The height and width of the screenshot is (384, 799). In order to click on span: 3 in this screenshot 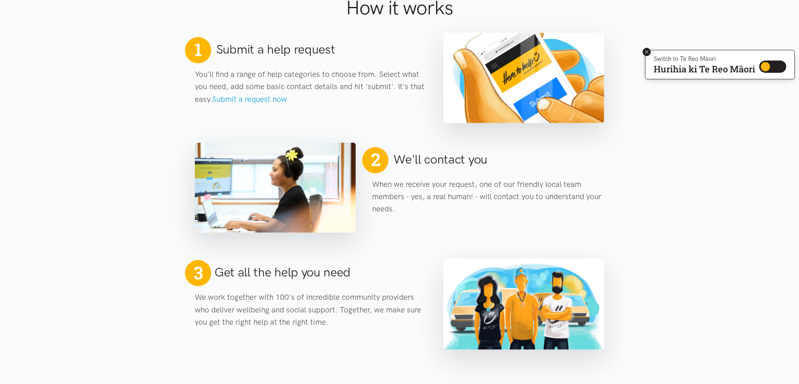, I will do `click(198, 273)`.